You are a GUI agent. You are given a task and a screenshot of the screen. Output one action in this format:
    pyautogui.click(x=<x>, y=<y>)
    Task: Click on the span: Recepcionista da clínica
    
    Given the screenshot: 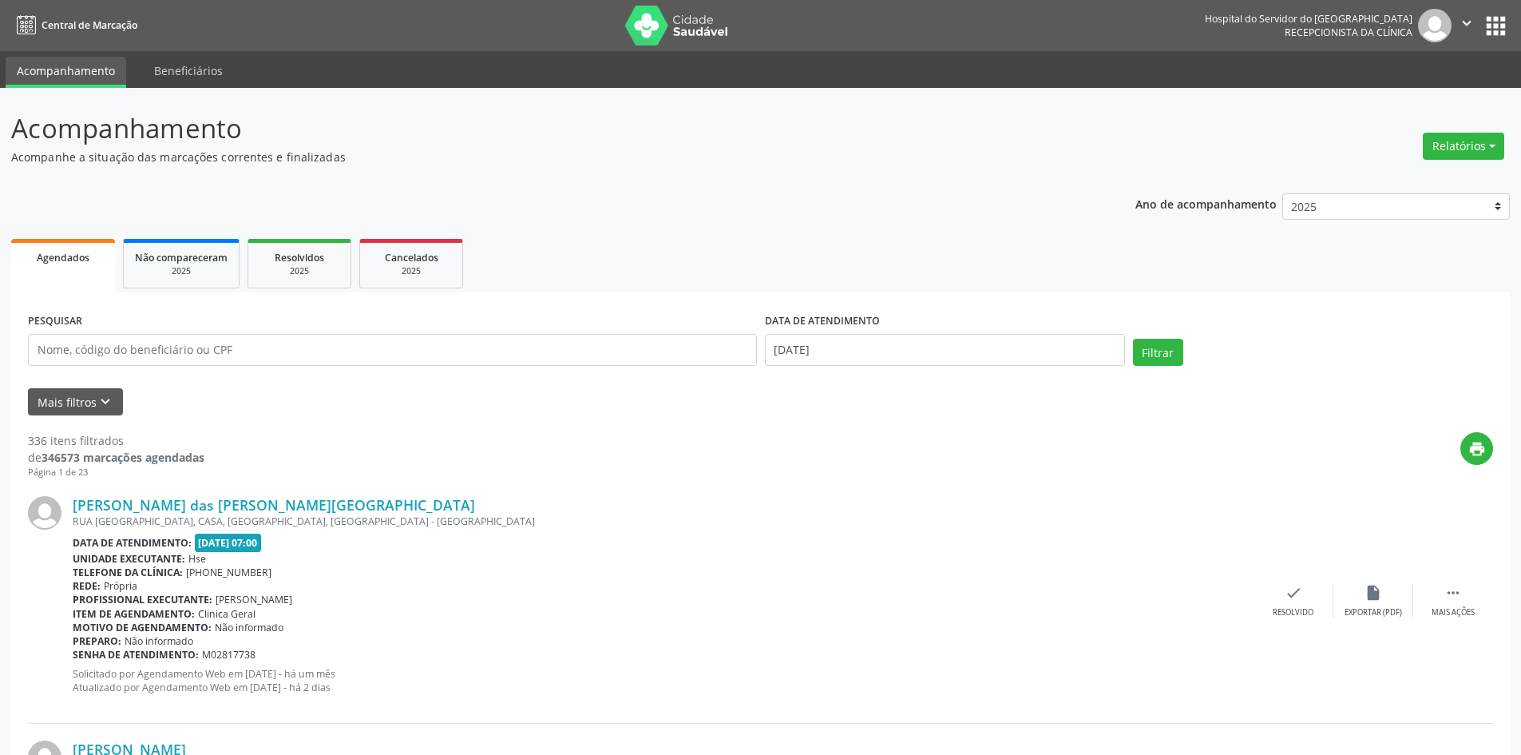 What is the action you would take?
    pyautogui.click(x=1349, y=32)
    